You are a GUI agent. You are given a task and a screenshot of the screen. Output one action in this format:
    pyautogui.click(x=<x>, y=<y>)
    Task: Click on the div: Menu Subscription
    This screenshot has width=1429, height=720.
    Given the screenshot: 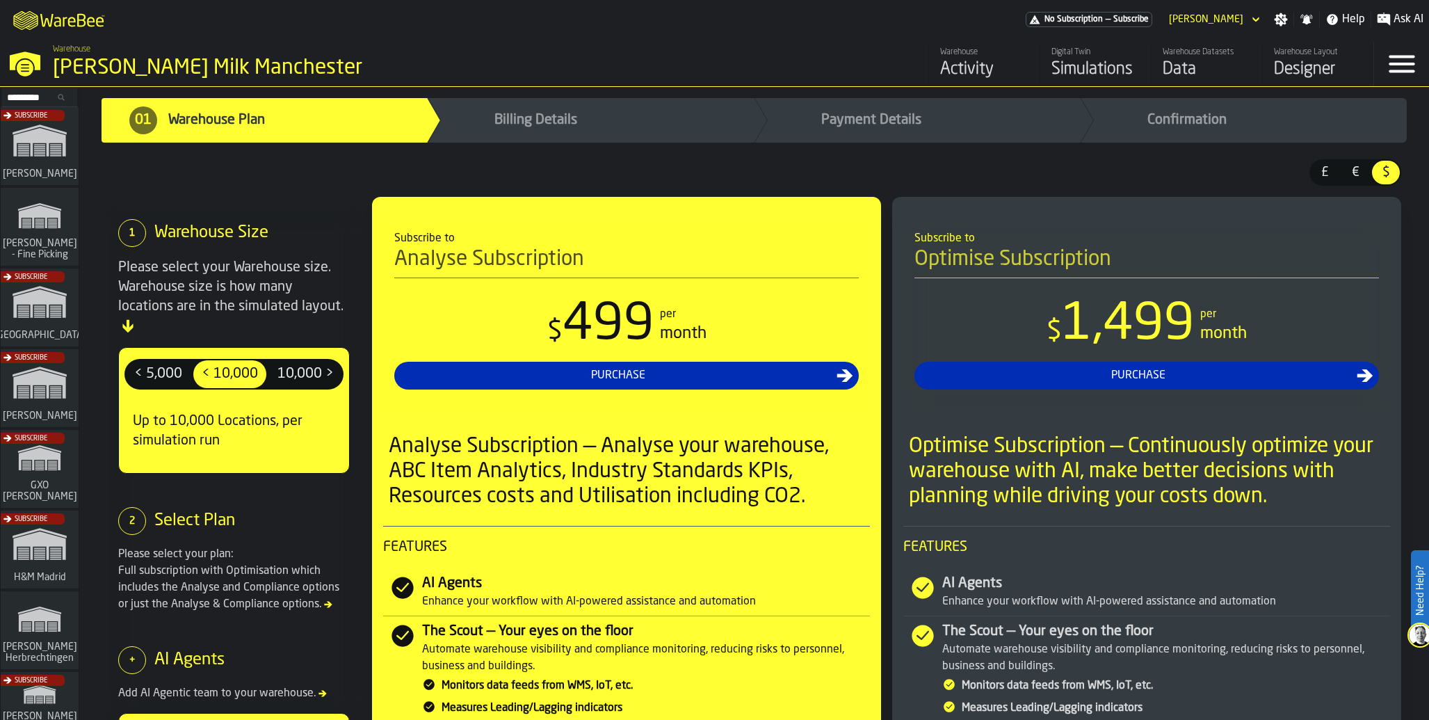 What is the action you would take?
    pyautogui.click(x=1089, y=19)
    